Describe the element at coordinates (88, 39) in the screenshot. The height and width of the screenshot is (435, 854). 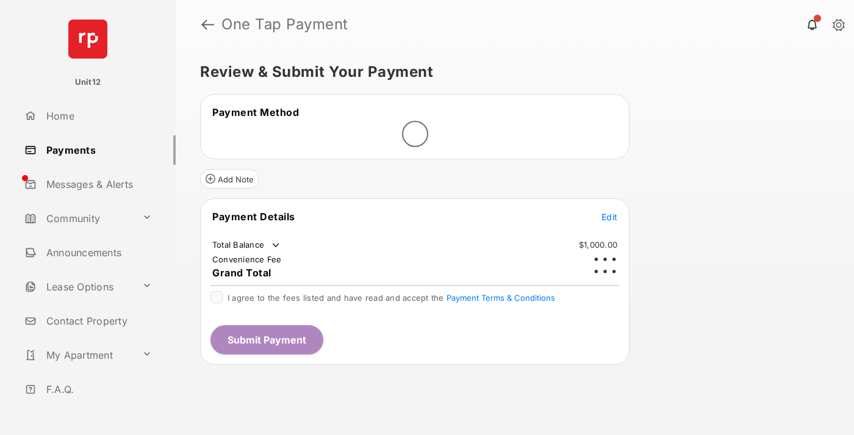
I see `img: svg+xml;base64,PHN2ZyB4bWxucz0iaHR0cDovL3d3dy53My5vcmcvMjAwMC9zdmciIHdpZHRoPSI2NCIgaGVpZ2h0PSI2NC...` at that location.